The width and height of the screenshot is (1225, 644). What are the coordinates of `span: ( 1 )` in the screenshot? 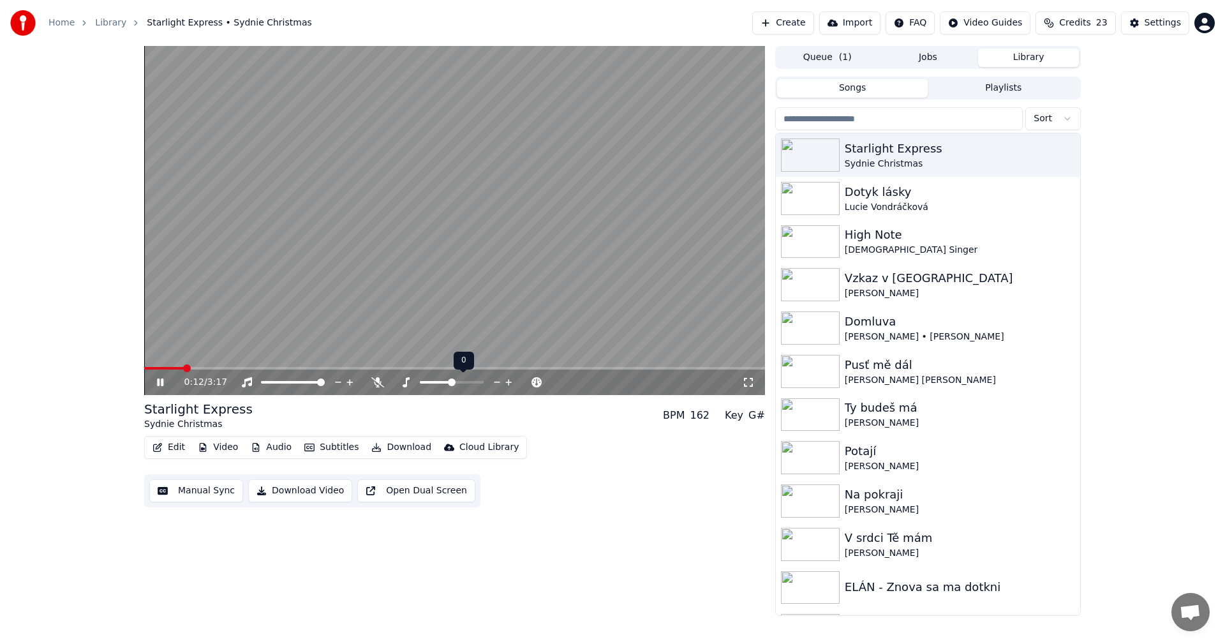 It's located at (845, 57).